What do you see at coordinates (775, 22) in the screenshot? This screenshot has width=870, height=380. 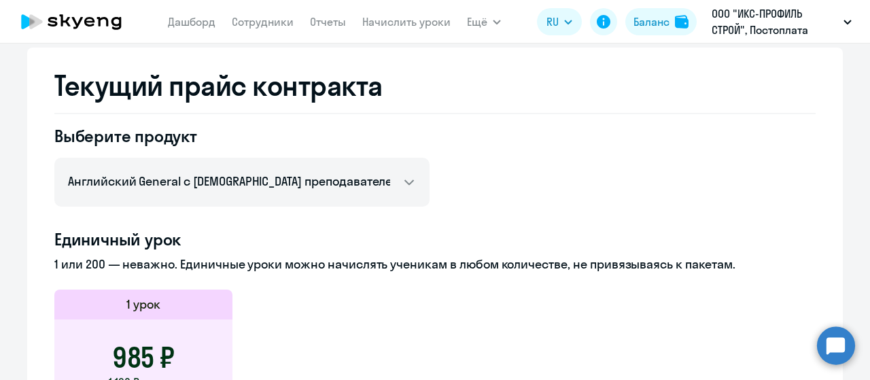 I see `p: ООО "ИКС-ПРОФИЛЬ СТРОЙ", Постоплата` at bounding box center [775, 22].